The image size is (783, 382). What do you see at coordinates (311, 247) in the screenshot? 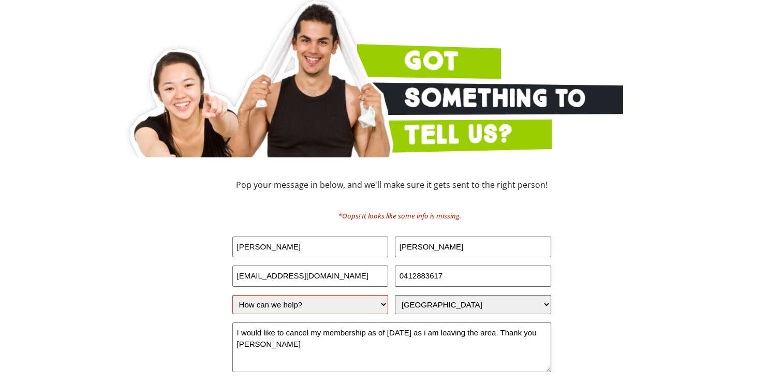
I see `input: FIRST NAME` at bounding box center [311, 247].